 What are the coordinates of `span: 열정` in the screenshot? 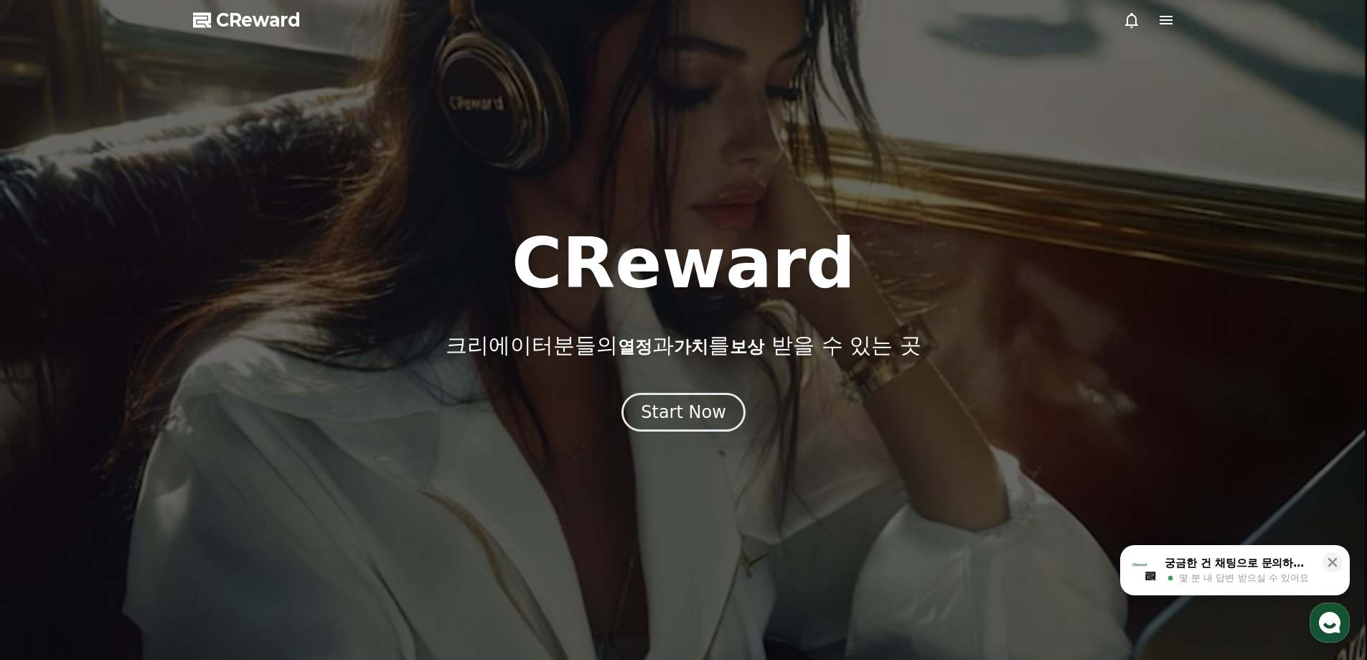 It's located at (635, 347).